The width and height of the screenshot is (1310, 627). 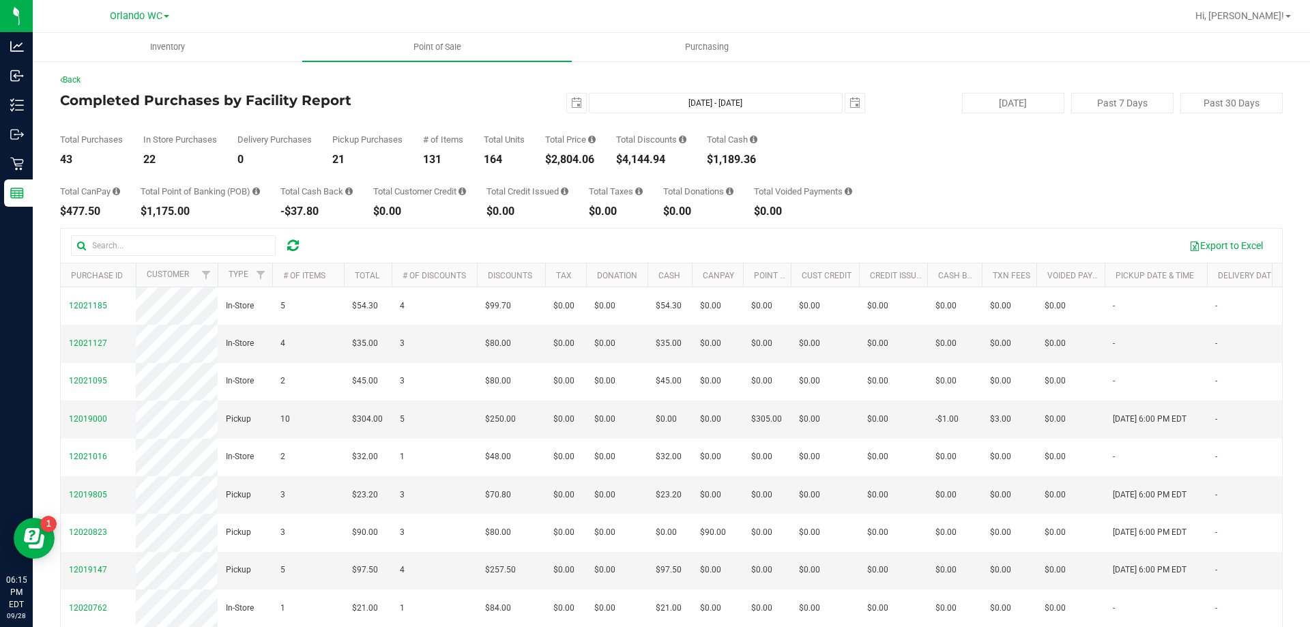 I want to click on div: $1,175.00, so click(x=200, y=212).